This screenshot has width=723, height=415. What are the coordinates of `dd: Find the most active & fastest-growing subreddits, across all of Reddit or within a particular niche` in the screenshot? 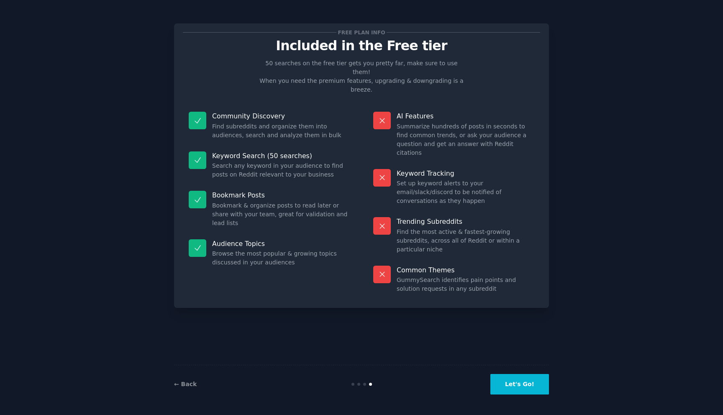 It's located at (465, 241).